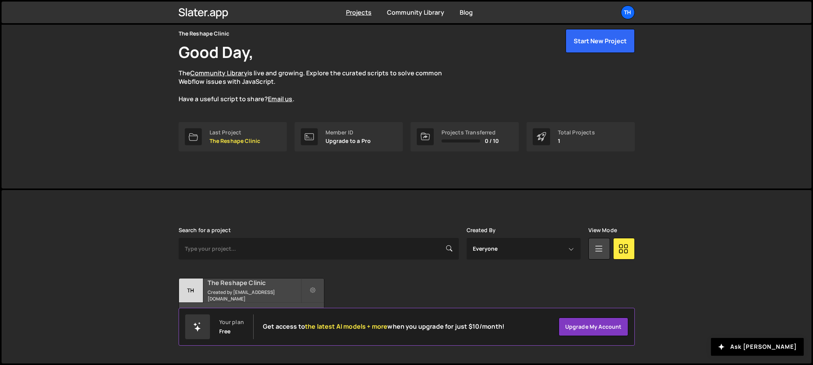  I want to click on a: Projects, so click(359, 12).